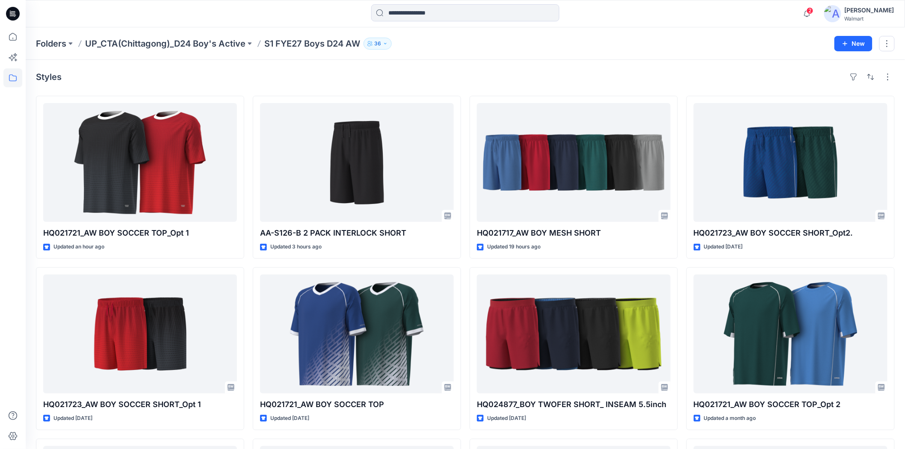 The height and width of the screenshot is (449, 905). I want to click on p: Updated 19 hours ago, so click(514, 247).